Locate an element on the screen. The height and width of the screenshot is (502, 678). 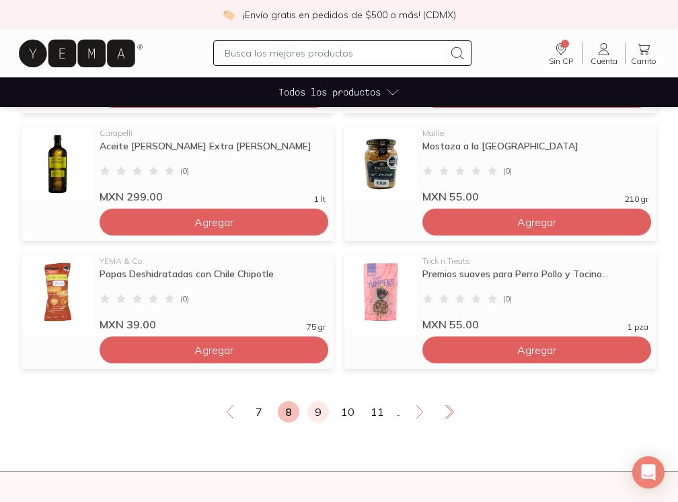
span: Sin CP is located at coordinates (561, 61).